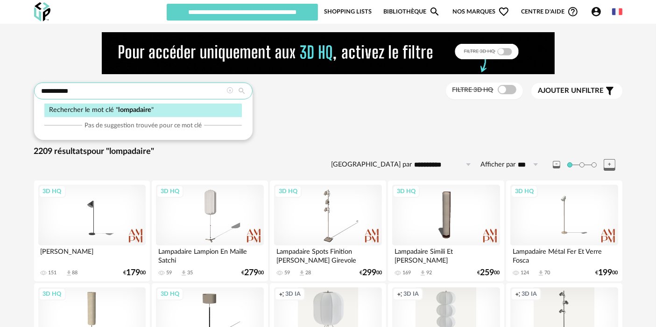 This screenshot has height=327, width=656. What do you see at coordinates (564, 231) in the screenshot?
I see `a: 3D HQ Lampadaire Métal Fer Et Verre Fosca 124 Download icon 70 €19900` at bounding box center [564, 231].